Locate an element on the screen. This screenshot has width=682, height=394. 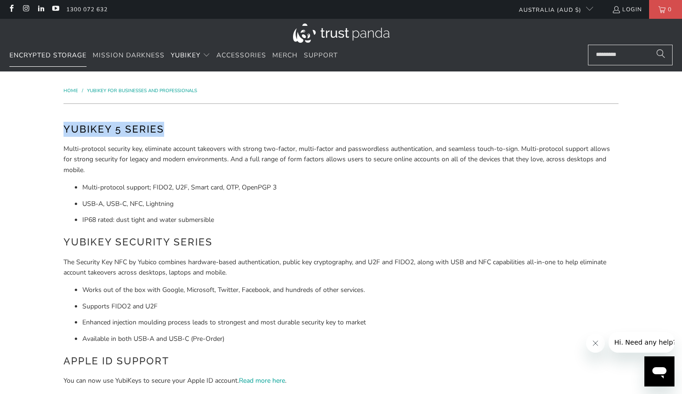
nav: Translation missing: en.navigation.header.main_nav is located at coordinates (173, 55).